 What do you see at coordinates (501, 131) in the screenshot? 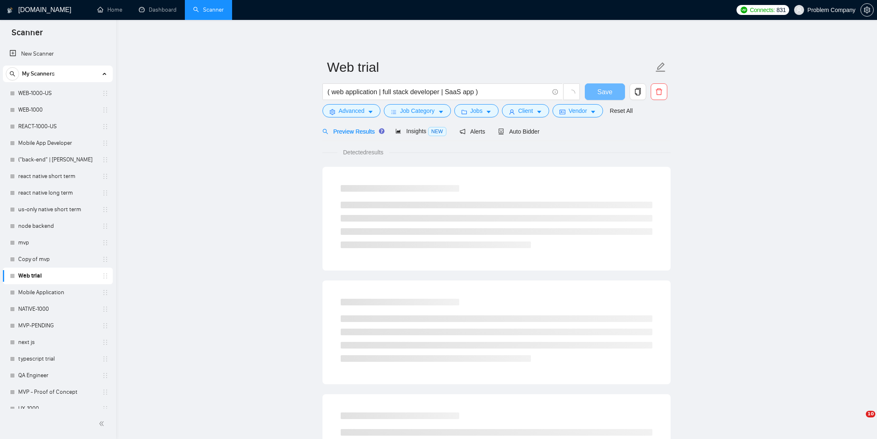
I see `span: robot` at bounding box center [501, 131].